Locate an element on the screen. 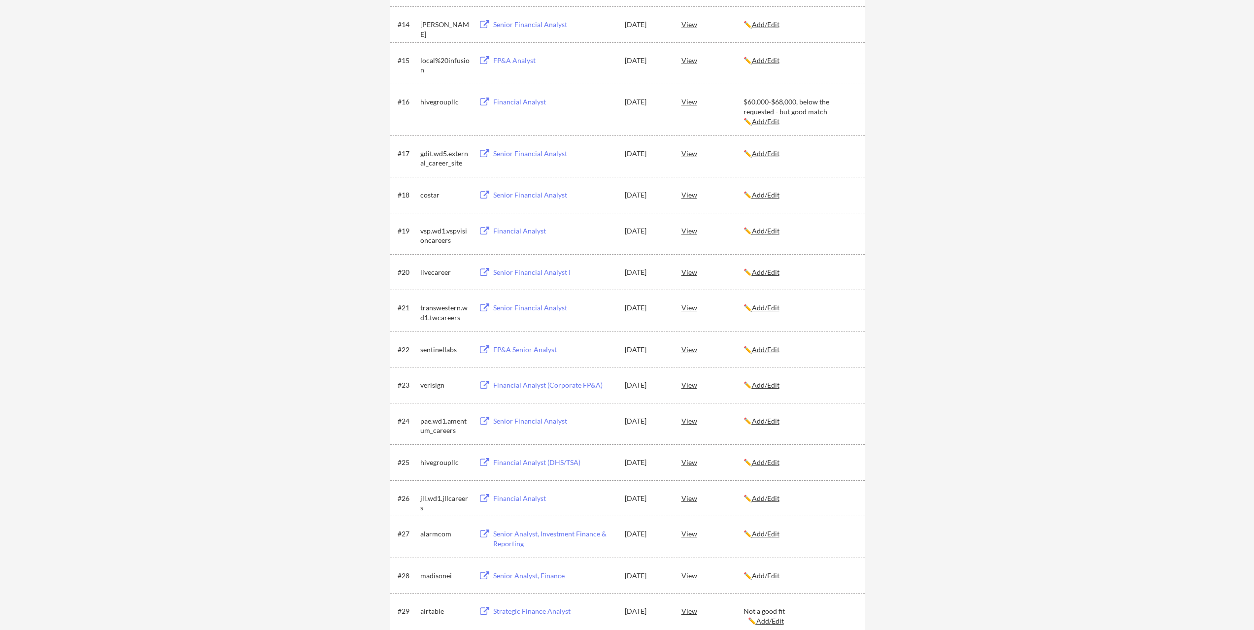  div: FP&A Analyst is located at coordinates (554, 61).